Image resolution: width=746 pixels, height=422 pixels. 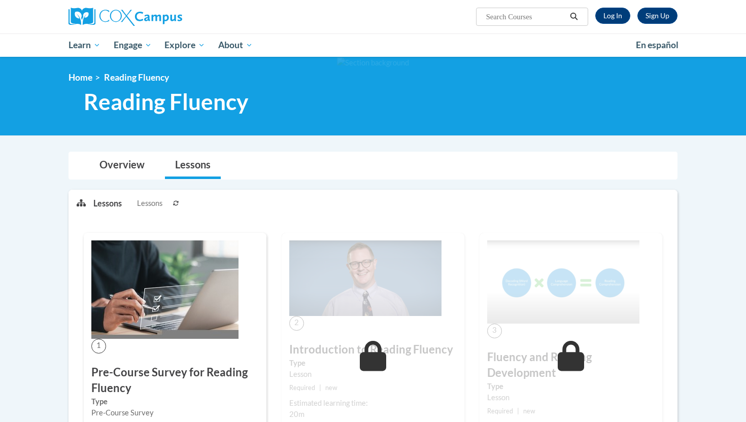 I want to click on div: Main menu, so click(x=373, y=45).